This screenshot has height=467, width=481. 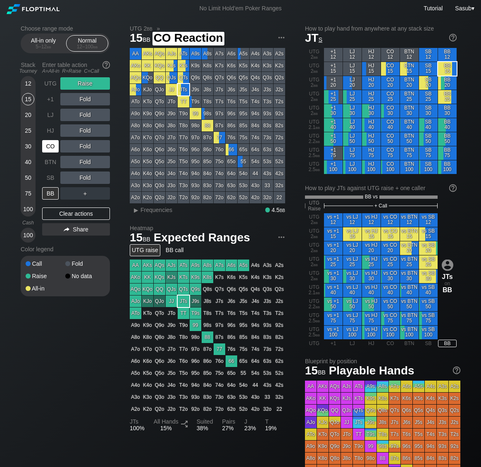 What do you see at coordinates (28, 235) in the screenshot?
I see `div: 100` at bounding box center [28, 235].